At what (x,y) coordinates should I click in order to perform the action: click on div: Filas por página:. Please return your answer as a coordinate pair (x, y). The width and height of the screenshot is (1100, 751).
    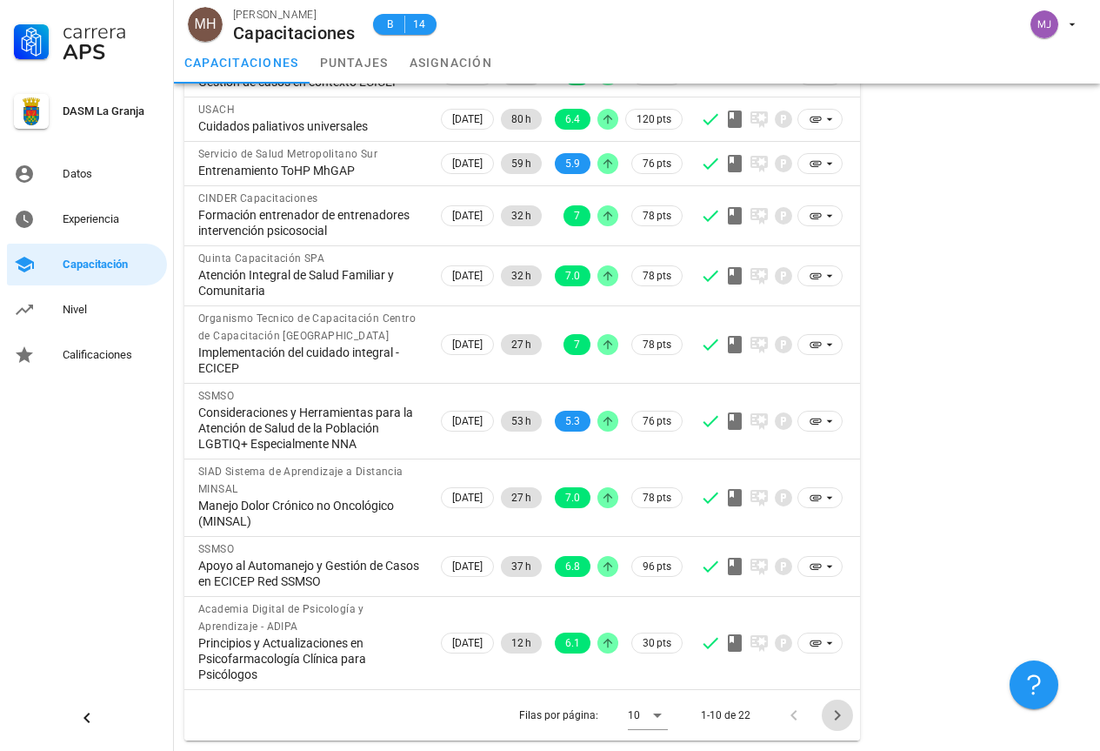
    Looking at the image, I should click on (593, 715).